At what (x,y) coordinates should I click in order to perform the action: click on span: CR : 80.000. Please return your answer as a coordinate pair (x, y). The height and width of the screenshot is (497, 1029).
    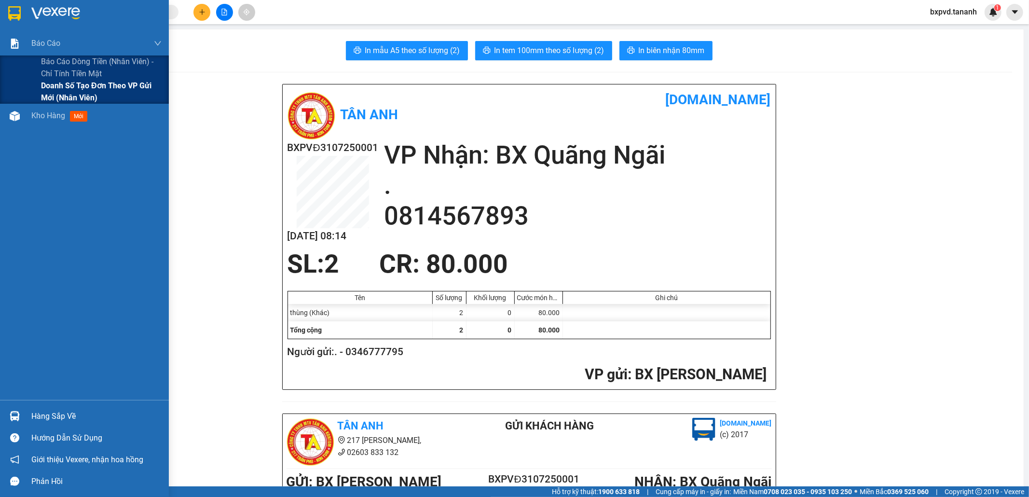
    Looking at the image, I should click on (443, 264).